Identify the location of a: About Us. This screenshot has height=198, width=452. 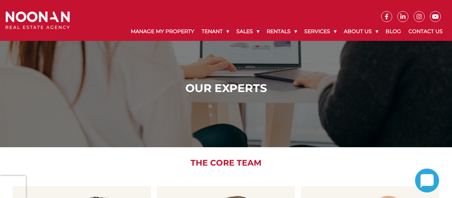
(360, 31).